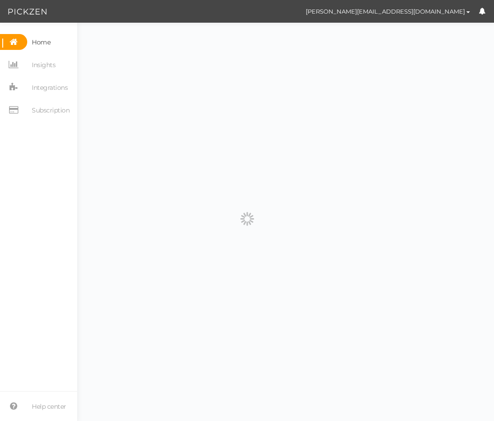 The image size is (494, 421). Describe the element at coordinates (49, 88) in the screenshot. I see `span: Integrations` at that location.